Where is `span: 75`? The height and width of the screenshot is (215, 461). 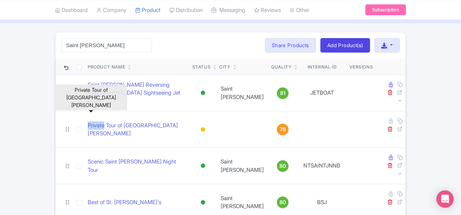 span: 75 is located at coordinates (283, 129).